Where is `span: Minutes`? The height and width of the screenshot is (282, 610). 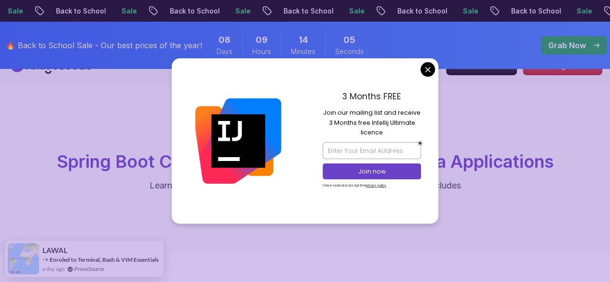 span: Minutes is located at coordinates (303, 52).